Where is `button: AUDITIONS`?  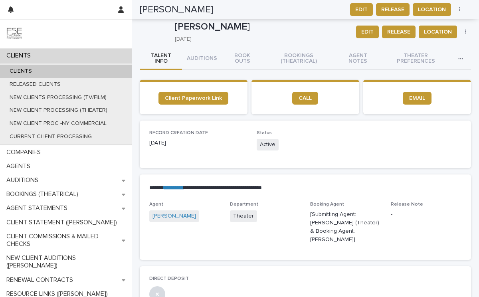 button: AUDITIONS is located at coordinates (202, 59).